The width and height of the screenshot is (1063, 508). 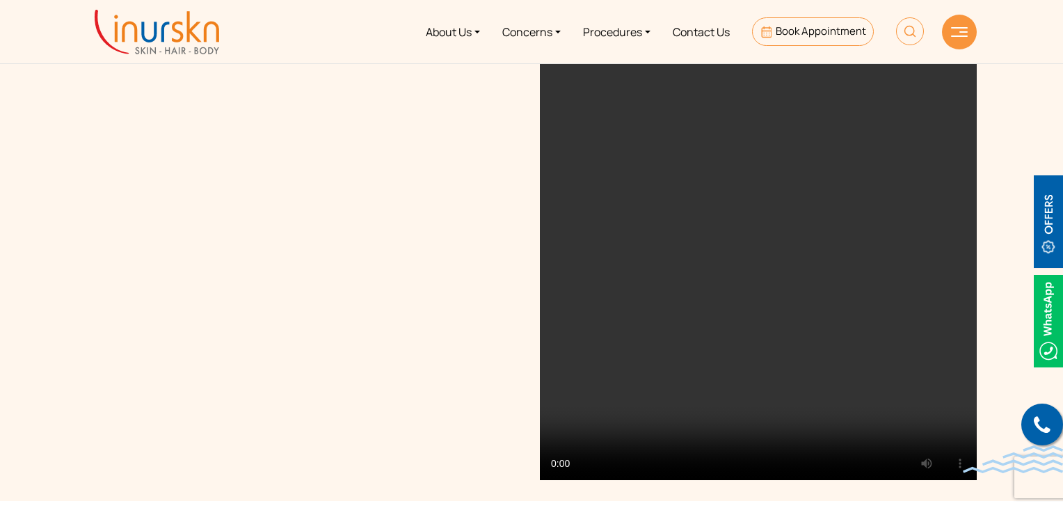 I want to click on a: Book Appointment, so click(x=812, y=31).